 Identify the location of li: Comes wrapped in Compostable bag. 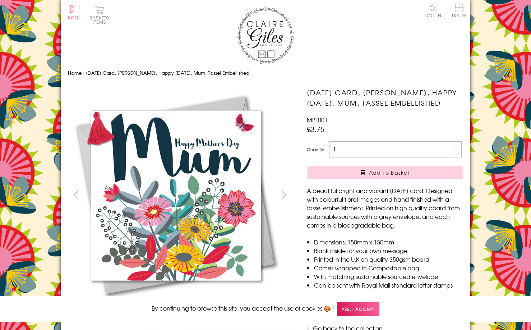
(388, 268).